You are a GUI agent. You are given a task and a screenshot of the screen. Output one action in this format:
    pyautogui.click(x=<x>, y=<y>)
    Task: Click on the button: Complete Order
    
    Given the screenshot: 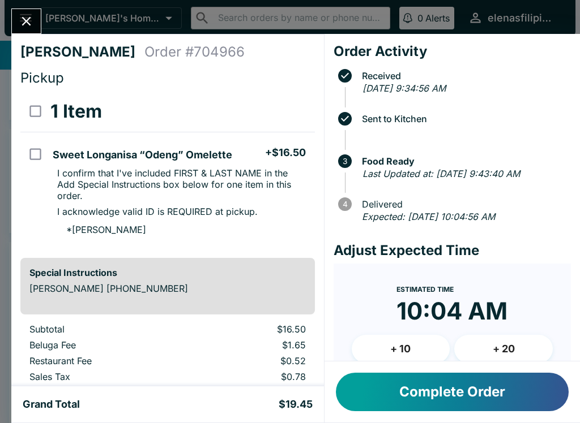 What is the action you would take?
    pyautogui.click(x=452, y=392)
    